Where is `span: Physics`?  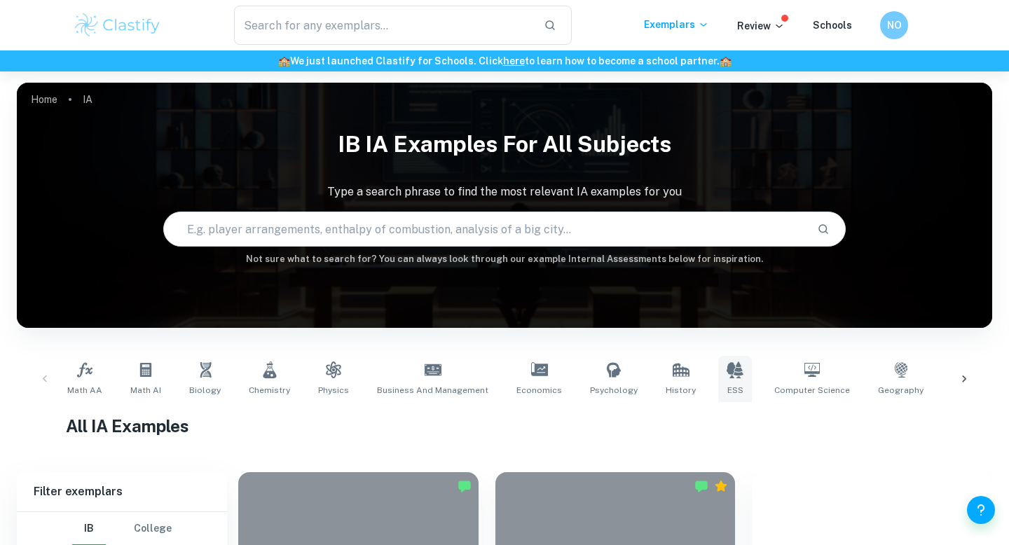
span: Physics is located at coordinates (334, 390).